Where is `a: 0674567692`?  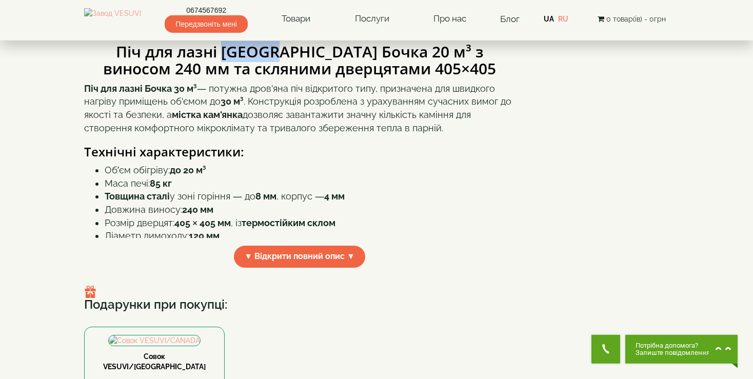 a: 0674567692 is located at coordinates (206, 10).